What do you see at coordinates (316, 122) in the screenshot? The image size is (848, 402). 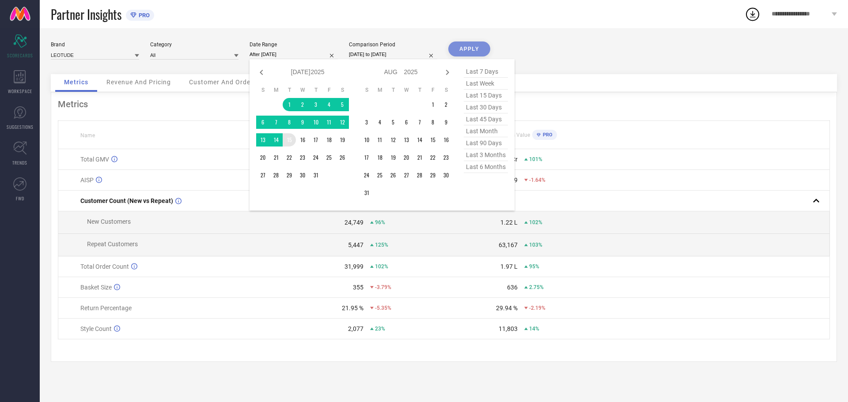 I see `td: Thu Jul 10 2025` at bounding box center [316, 122].